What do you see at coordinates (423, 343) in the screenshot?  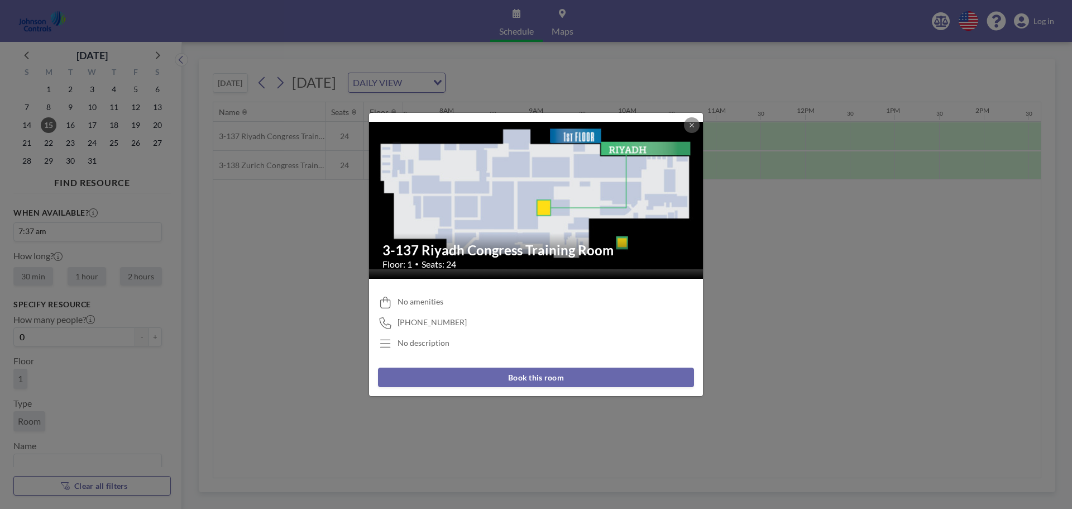 I see `div: No description` at bounding box center [423, 343].